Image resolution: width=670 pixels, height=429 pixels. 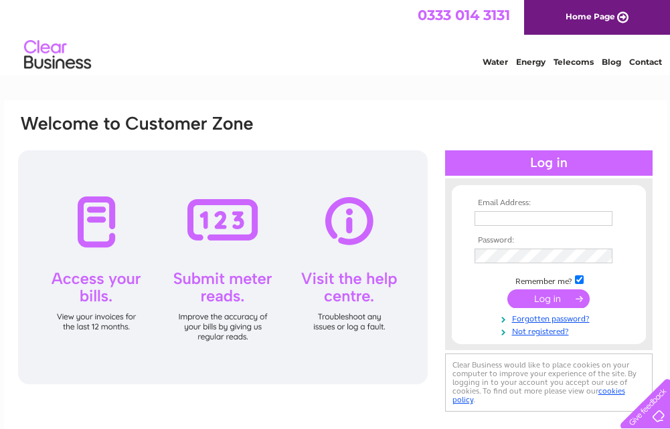 What do you see at coordinates (611, 62) in the screenshot?
I see `a: Blog` at bounding box center [611, 62].